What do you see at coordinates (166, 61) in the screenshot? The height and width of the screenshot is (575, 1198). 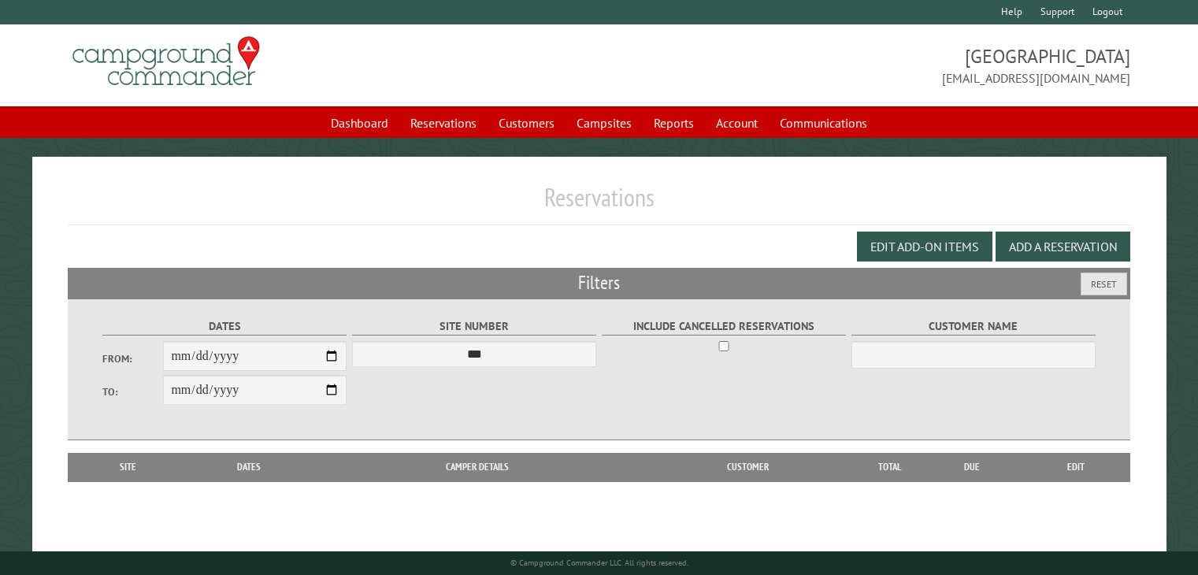 I see `img: Campground Commander` at bounding box center [166, 61].